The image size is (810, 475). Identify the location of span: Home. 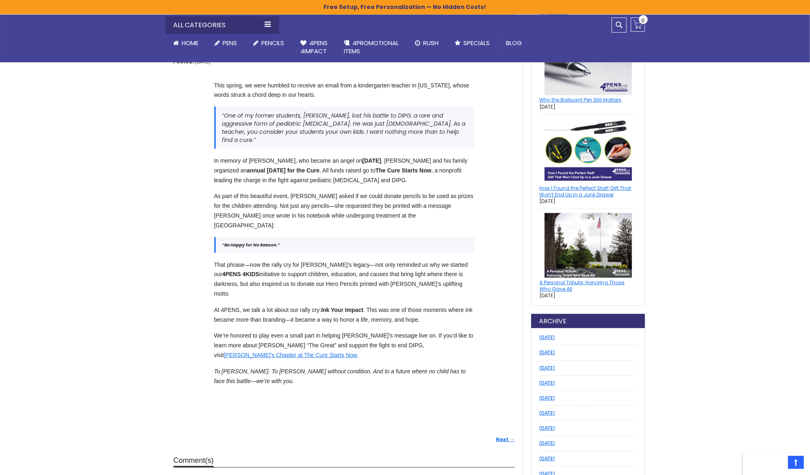
(190, 43).